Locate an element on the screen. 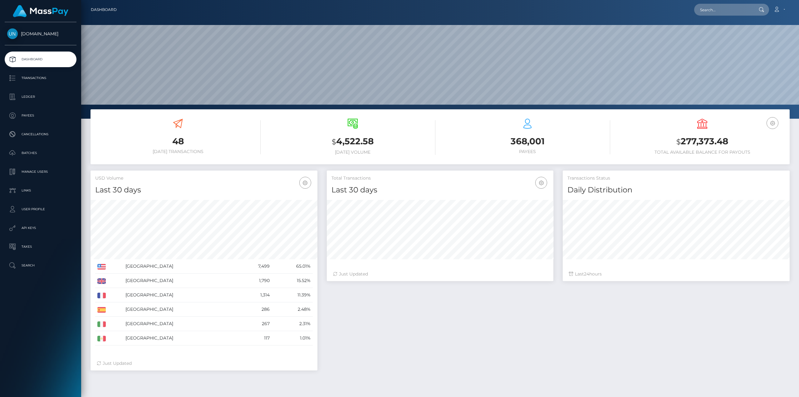 The image size is (799, 397). img: US.png is located at coordinates (101, 267).